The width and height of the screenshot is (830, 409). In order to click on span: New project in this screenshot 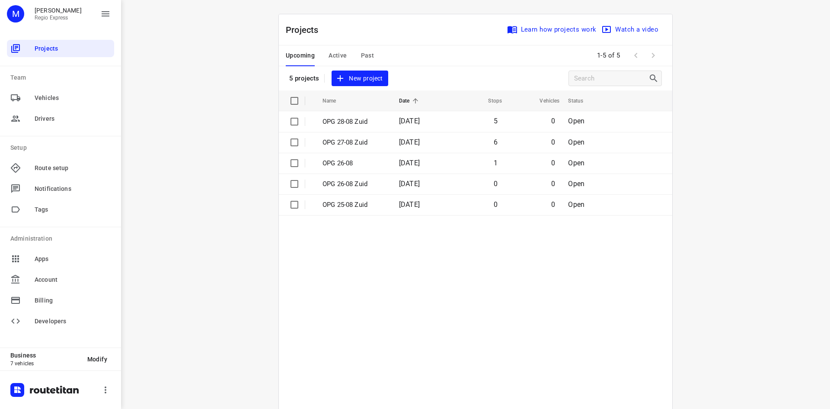, I will do `click(360, 78)`.